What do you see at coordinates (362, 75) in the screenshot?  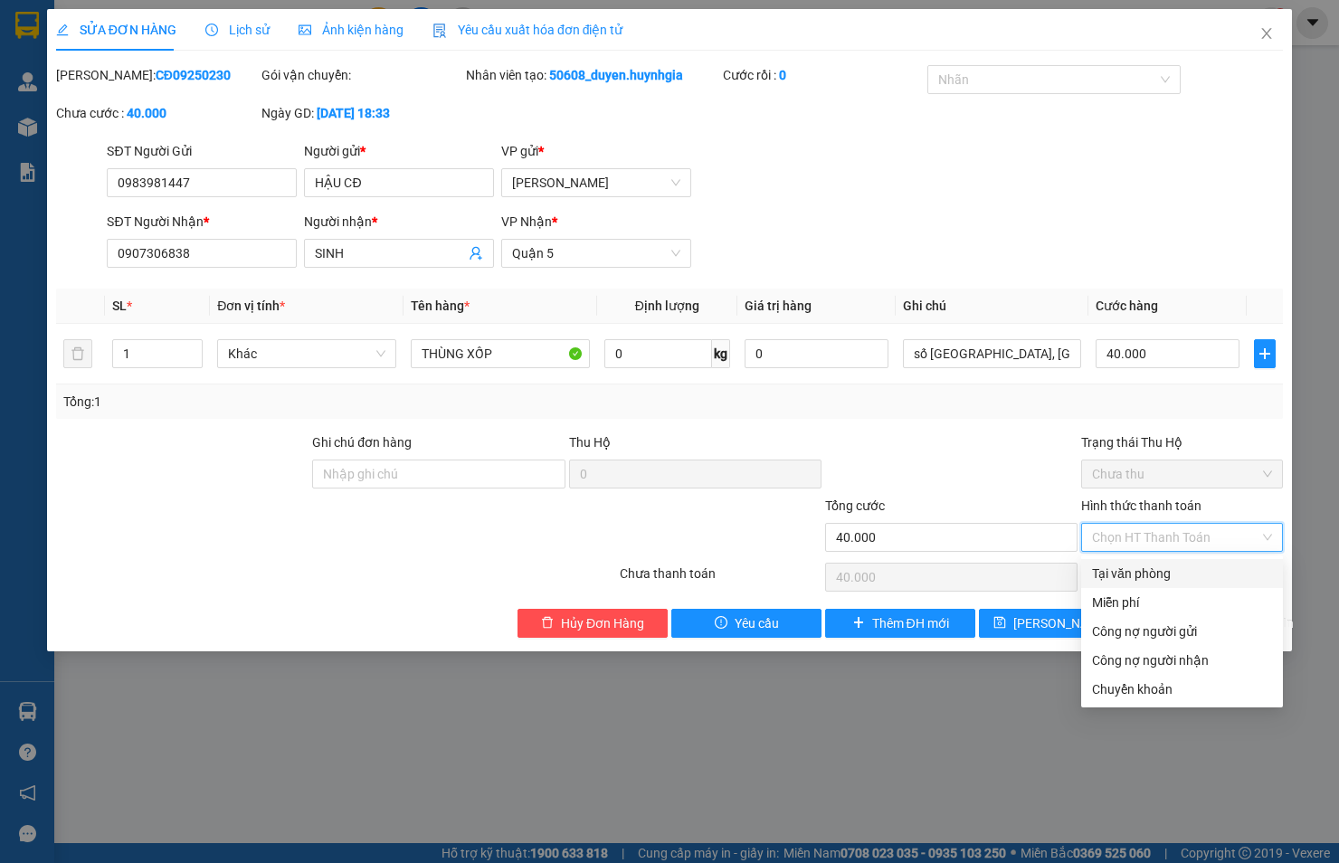 I see `div: Gói vận chuyển:` at bounding box center [362, 75].